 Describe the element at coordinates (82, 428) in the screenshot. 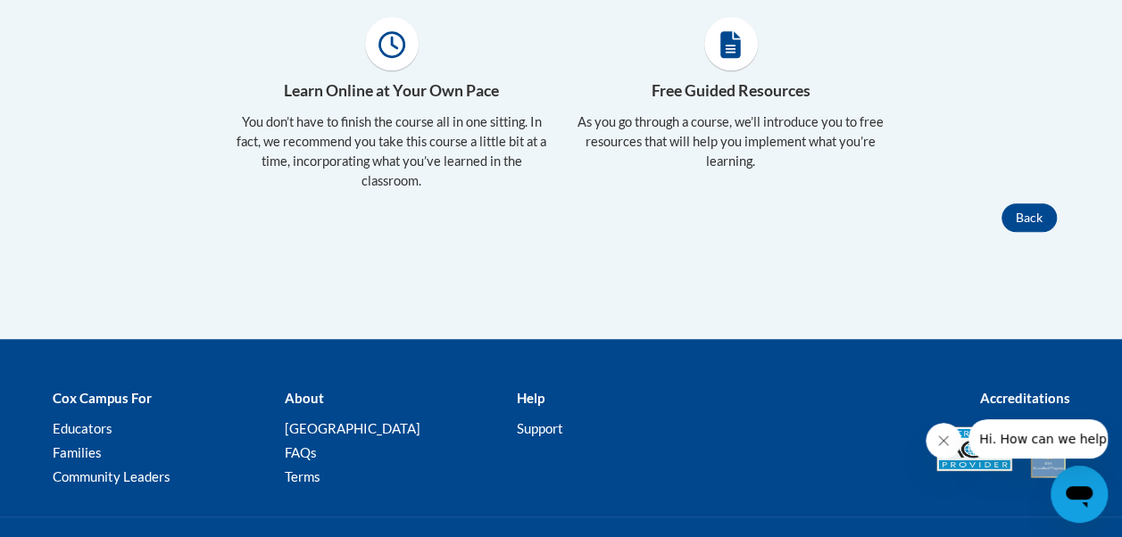

I see `a: Educators` at that location.